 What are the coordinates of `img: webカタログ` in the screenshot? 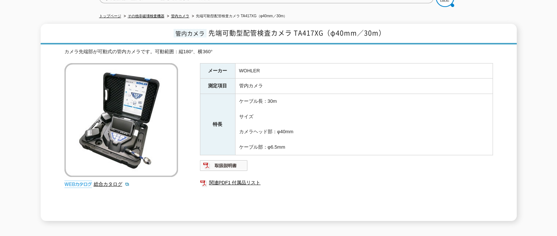 It's located at (78, 184).